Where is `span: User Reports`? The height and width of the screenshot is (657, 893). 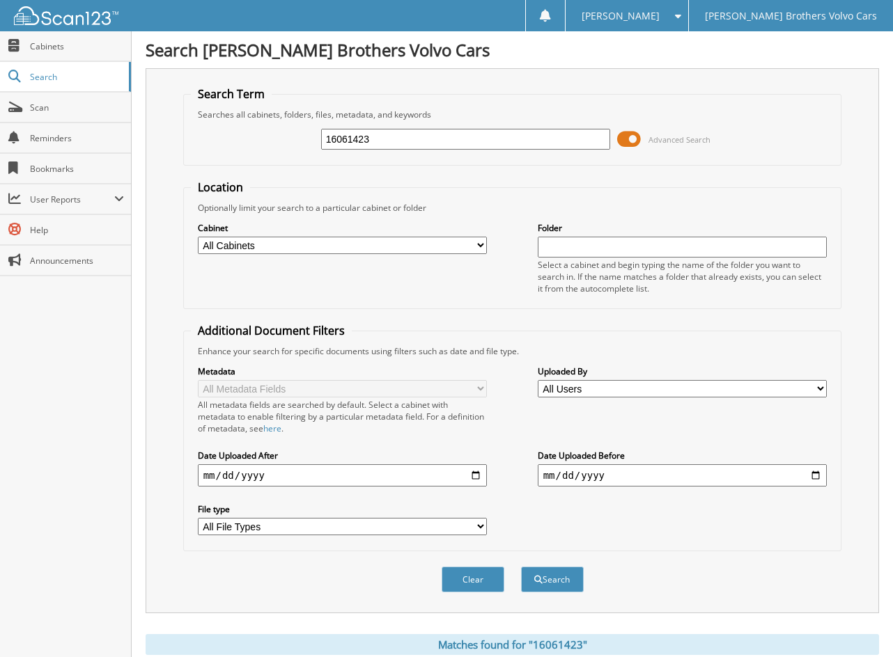 span: User Reports is located at coordinates (72, 199).